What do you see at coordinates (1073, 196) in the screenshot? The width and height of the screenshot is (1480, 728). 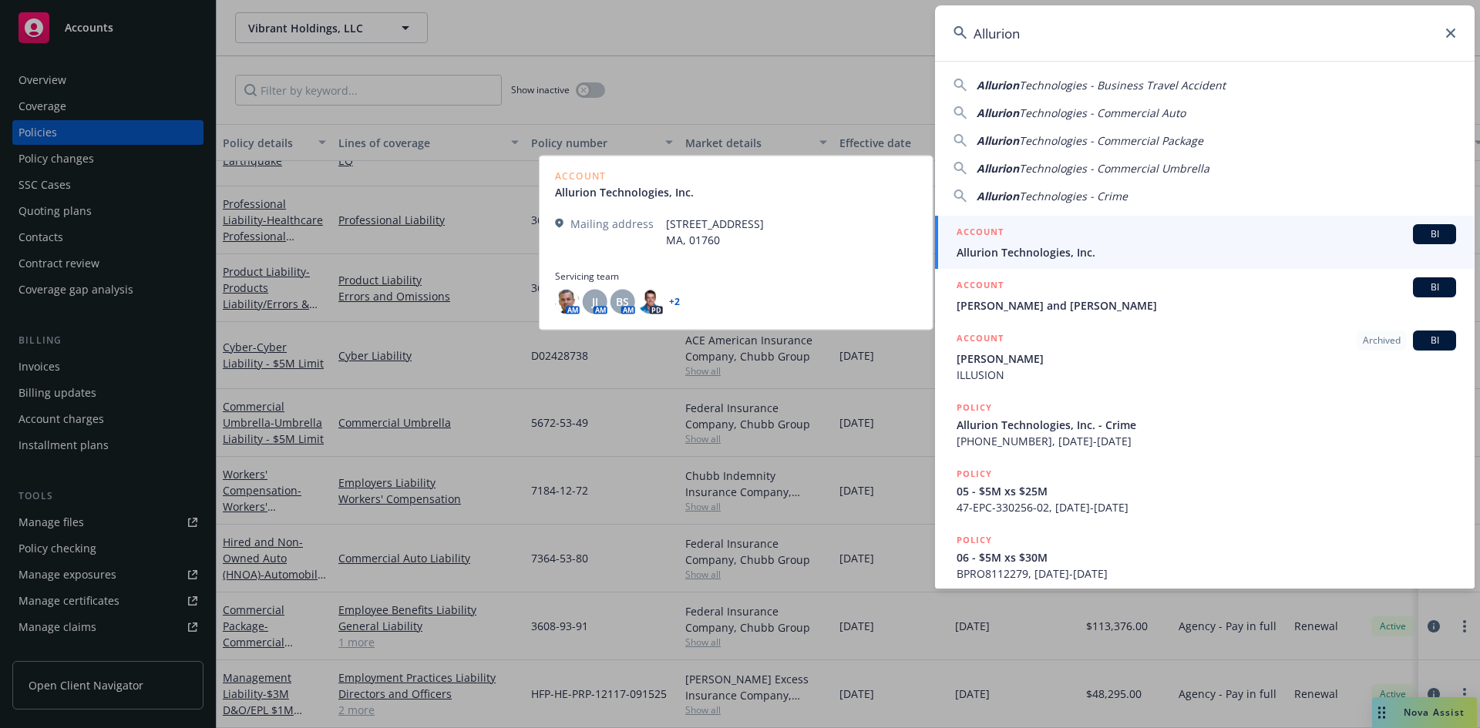 I see `span: Technologies - Crime` at bounding box center [1073, 196].